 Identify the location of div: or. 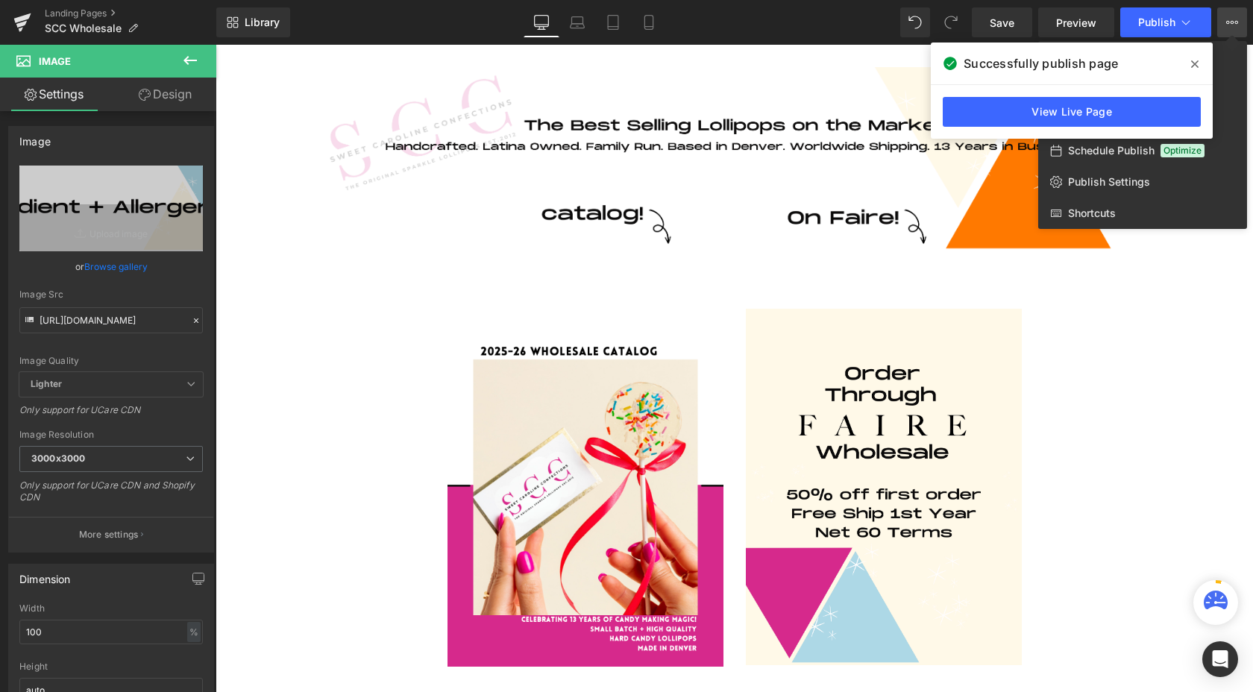
(111, 266).